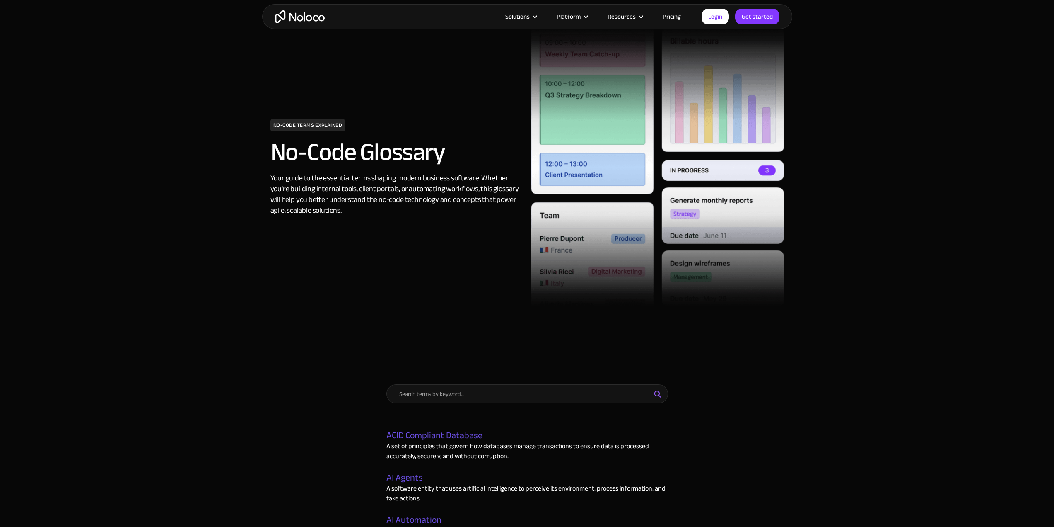 The width and height of the screenshot is (1054, 527). What do you see at coordinates (405, 478) in the screenshot?
I see `a: AI Agents` at bounding box center [405, 478].